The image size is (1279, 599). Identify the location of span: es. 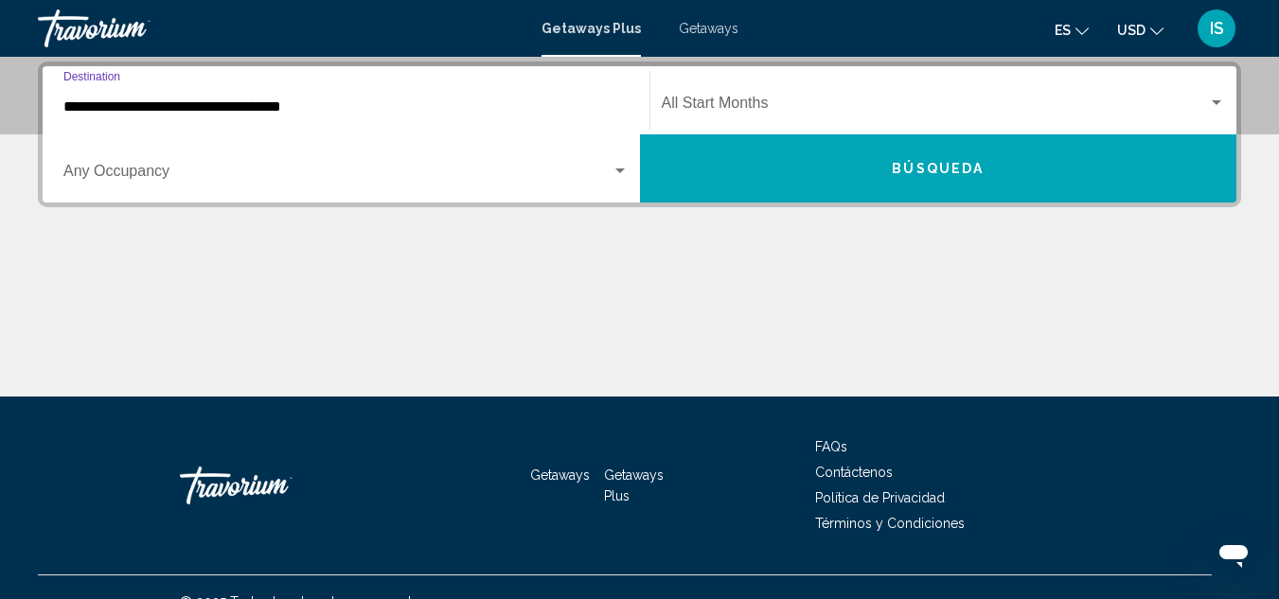
(1063, 30).